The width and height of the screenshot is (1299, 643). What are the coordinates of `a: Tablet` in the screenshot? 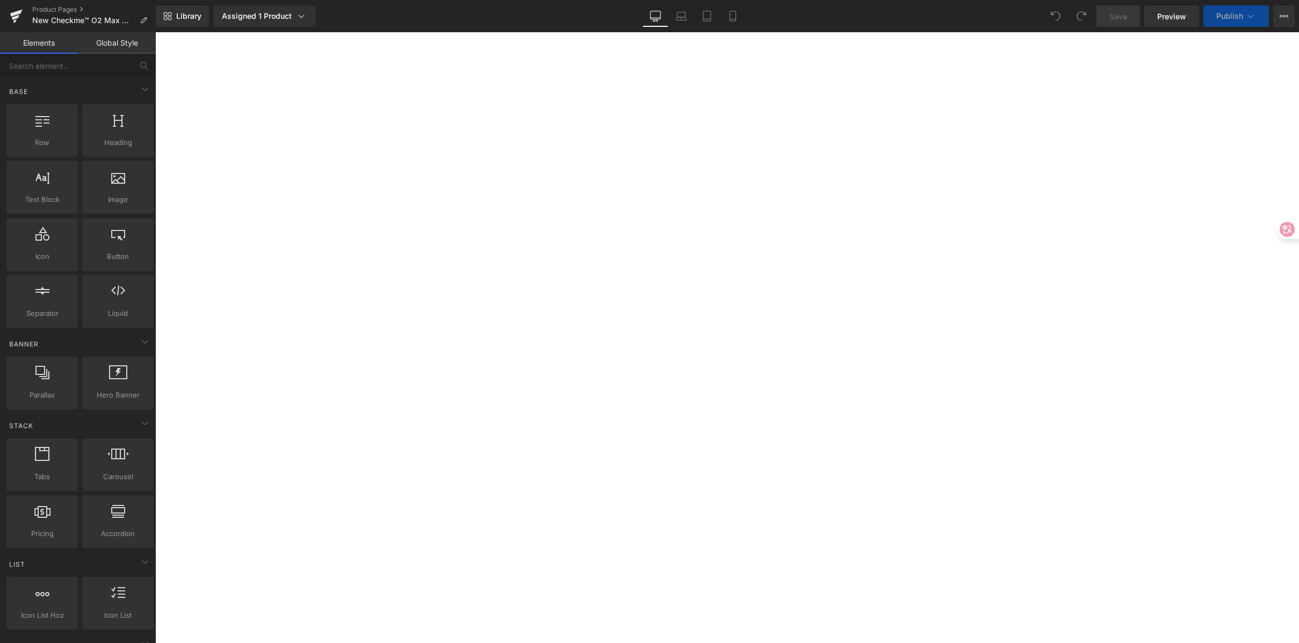 It's located at (707, 16).